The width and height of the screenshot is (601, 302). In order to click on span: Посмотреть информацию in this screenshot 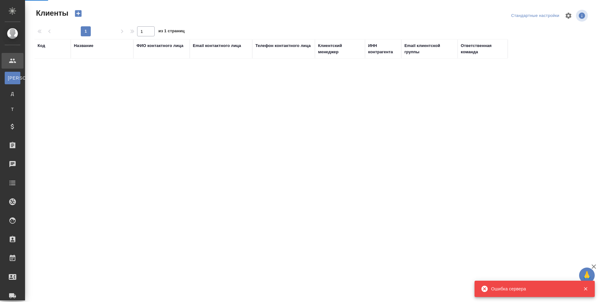, I will do `click(583, 16)`.